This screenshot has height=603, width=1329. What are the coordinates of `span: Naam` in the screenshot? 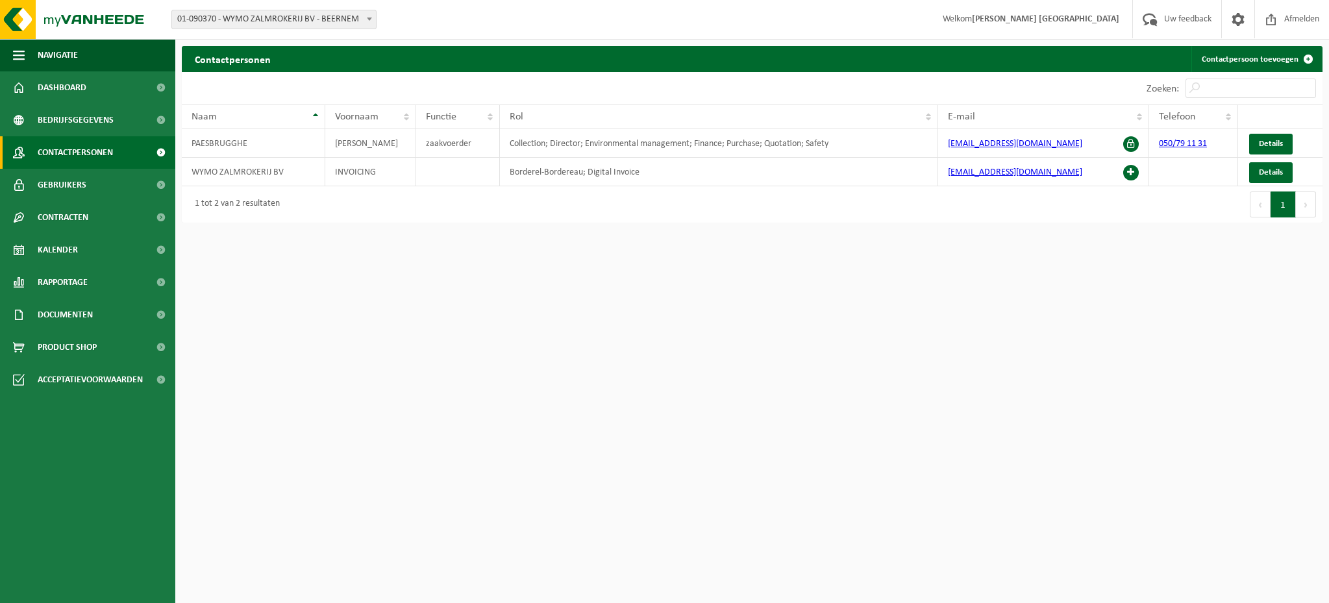 It's located at (204, 117).